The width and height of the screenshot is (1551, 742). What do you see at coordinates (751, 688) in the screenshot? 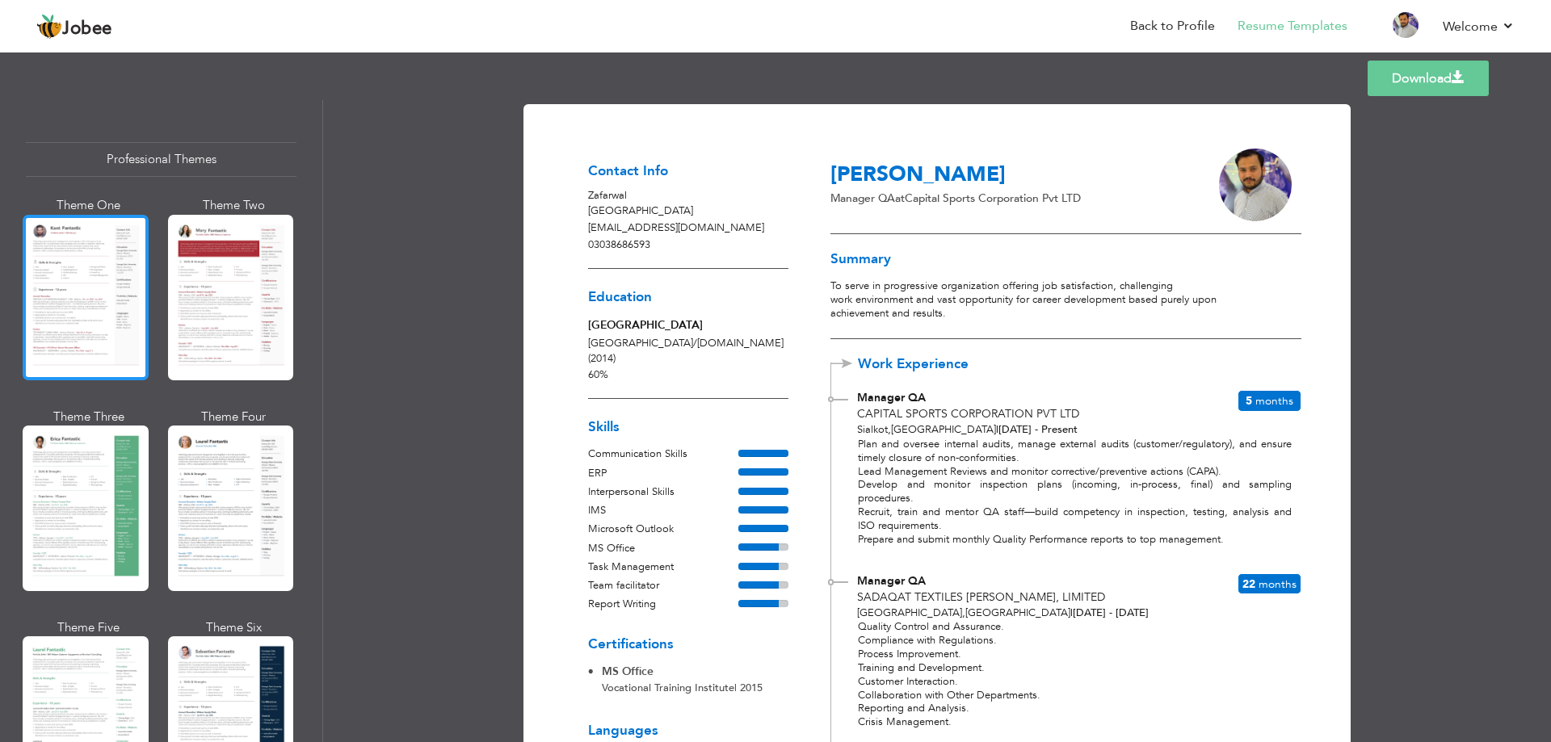
I see `span: 2015` at bounding box center [751, 688].